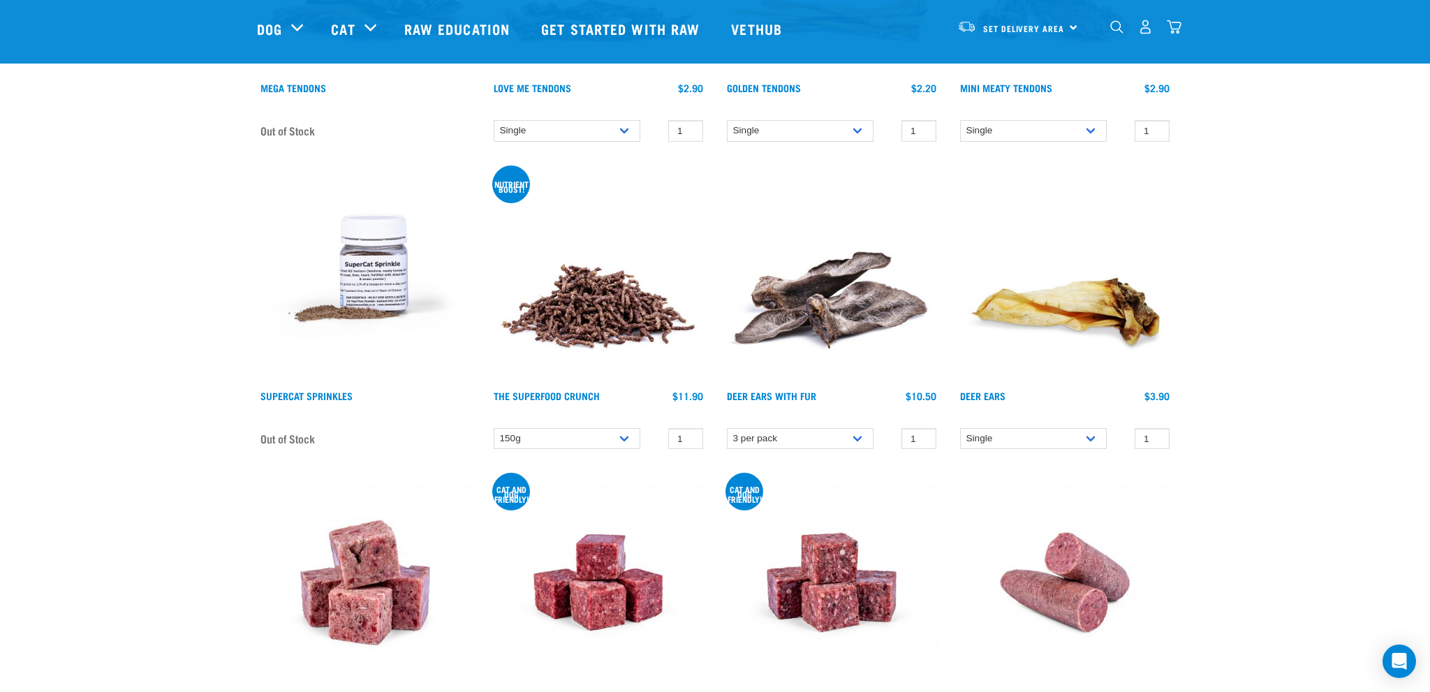 The height and width of the screenshot is (692, 1430). I want to click on a: Love Me Tendons, so click(532, 87).